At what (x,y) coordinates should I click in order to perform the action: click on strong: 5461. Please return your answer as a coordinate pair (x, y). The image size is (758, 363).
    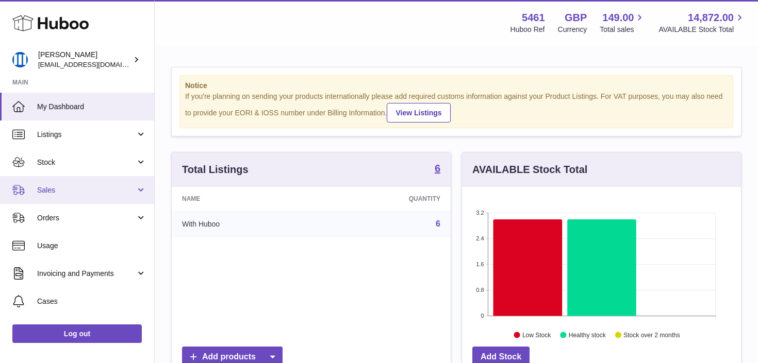
    Looking at the image, I should click on (533, 18).